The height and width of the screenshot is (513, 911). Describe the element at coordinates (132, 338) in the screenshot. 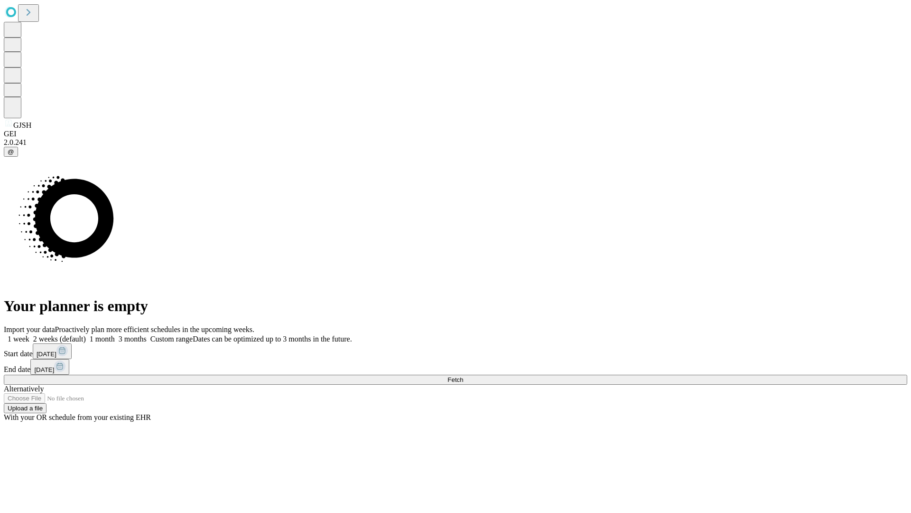

I see `span: 3 months` at that location.